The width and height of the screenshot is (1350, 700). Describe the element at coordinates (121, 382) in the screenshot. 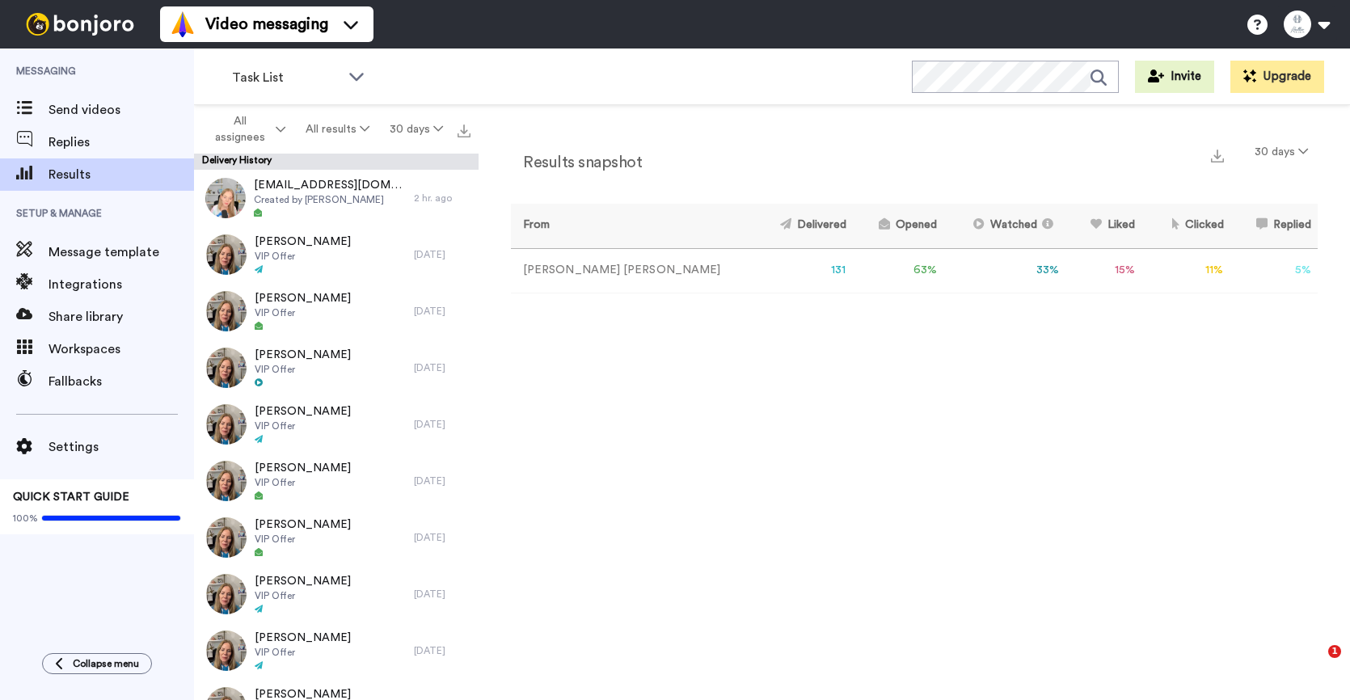

I see `span: Fallbacks` at that location.